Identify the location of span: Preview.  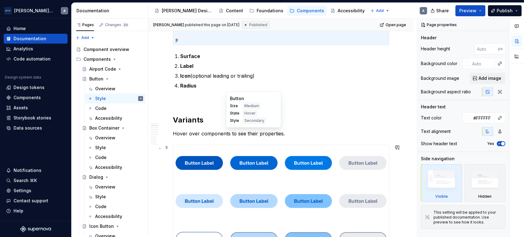
(468, 11).